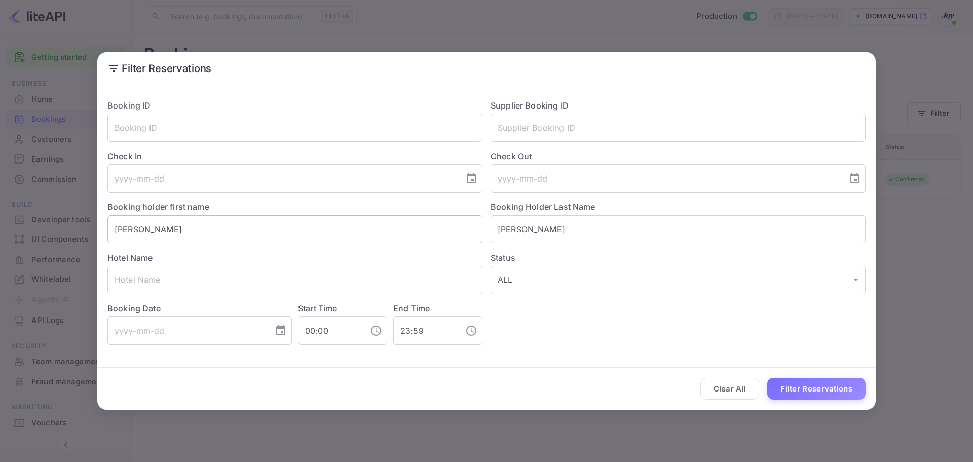 The width and height of the screenshot is (973, 462). I want to click on label: Check In, so click(295, 156).